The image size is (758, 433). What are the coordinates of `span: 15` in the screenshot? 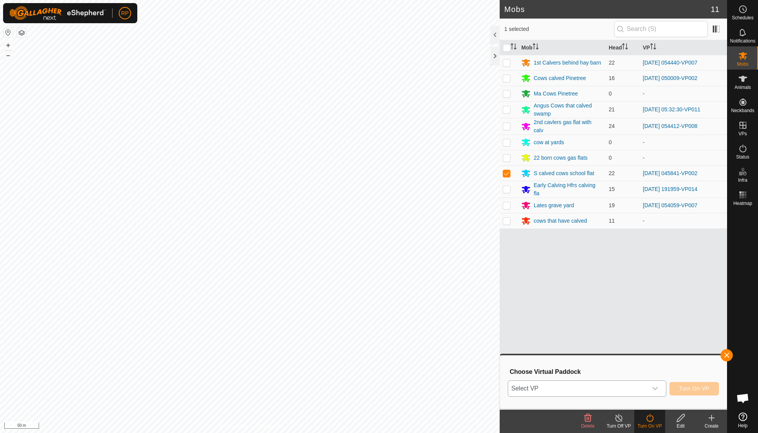 It's located at (612, 189).